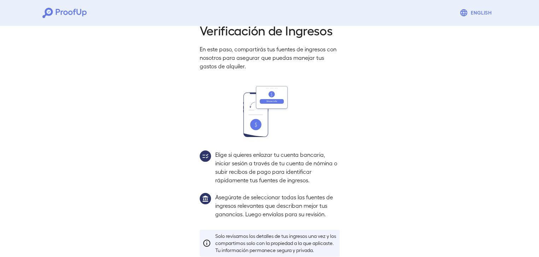 This screenshot has width=539, height=257. What do you see at coordinates (205, 198) in the screenshot?
I see `img: group1.svg` at bounding box center [205, 198].